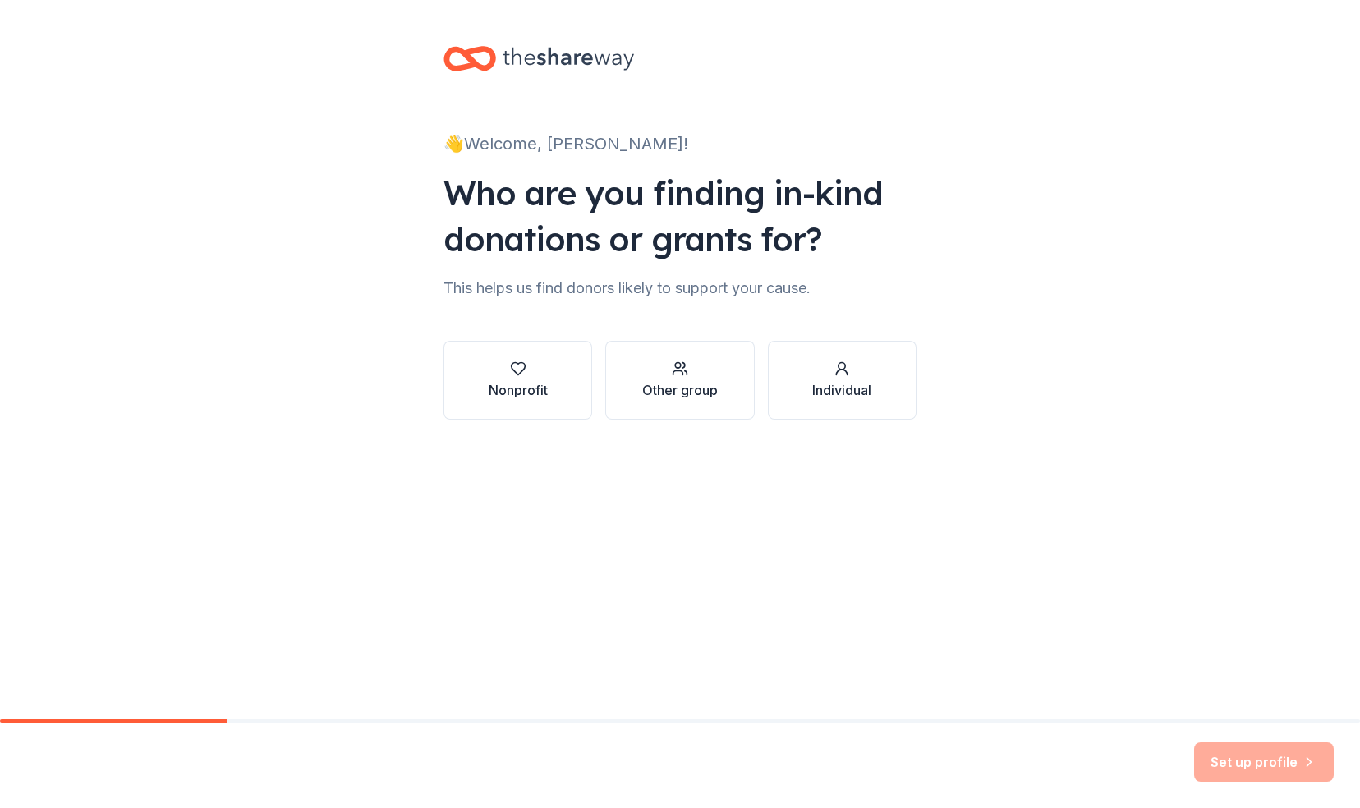 The image size is (1360, 808). Describe the element at coordinates (842, 380) in the screenshot. I see `button: Individual` at that location.